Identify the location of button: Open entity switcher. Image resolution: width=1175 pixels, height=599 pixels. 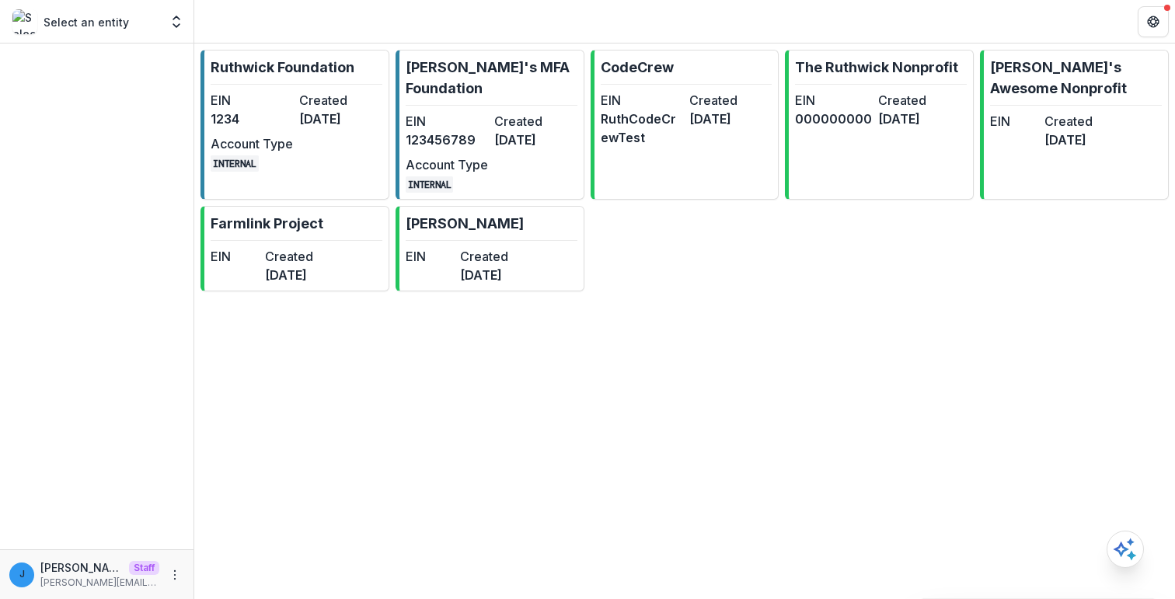
(176, 22).